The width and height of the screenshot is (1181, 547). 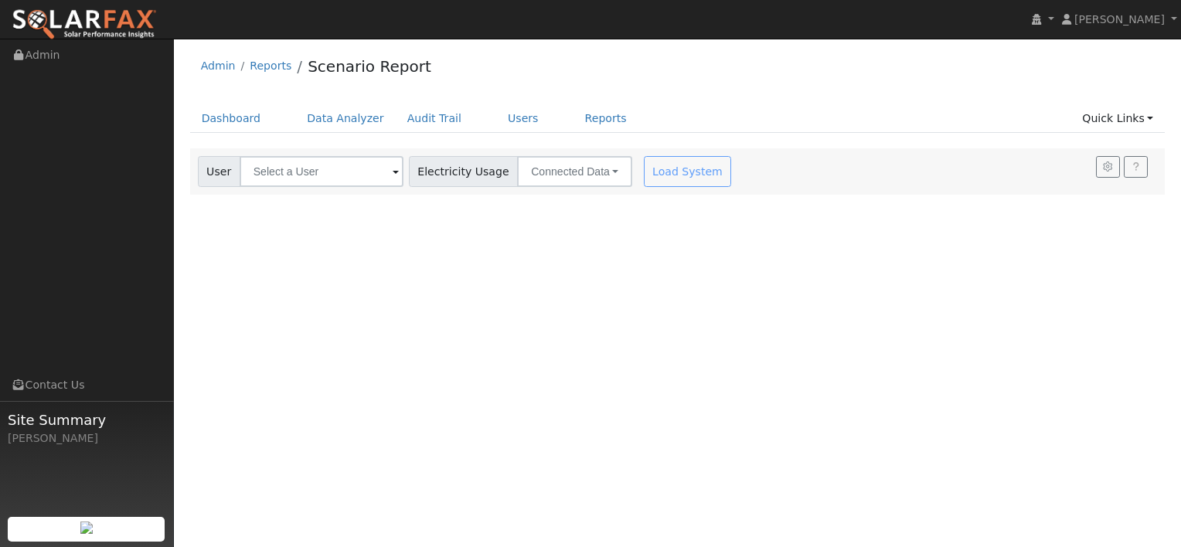 What do you see at coordinates (87, 420) in the screenshot?
I see `span: Site Summary` at bounding box center [87, 420].